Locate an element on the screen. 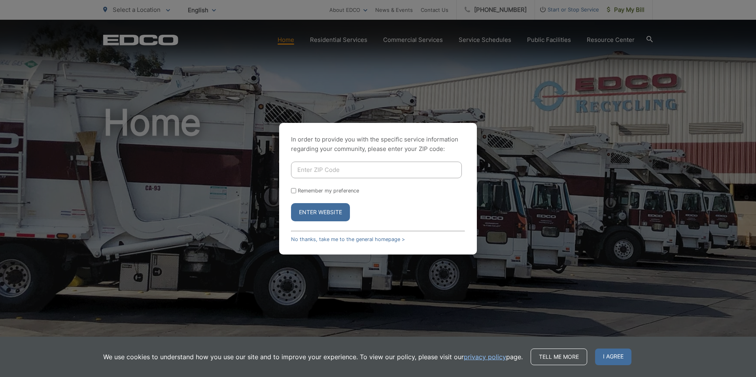 This screenshot has width=756, height=377. input: Enter ZIP Code is located at coordinates (376, 170).